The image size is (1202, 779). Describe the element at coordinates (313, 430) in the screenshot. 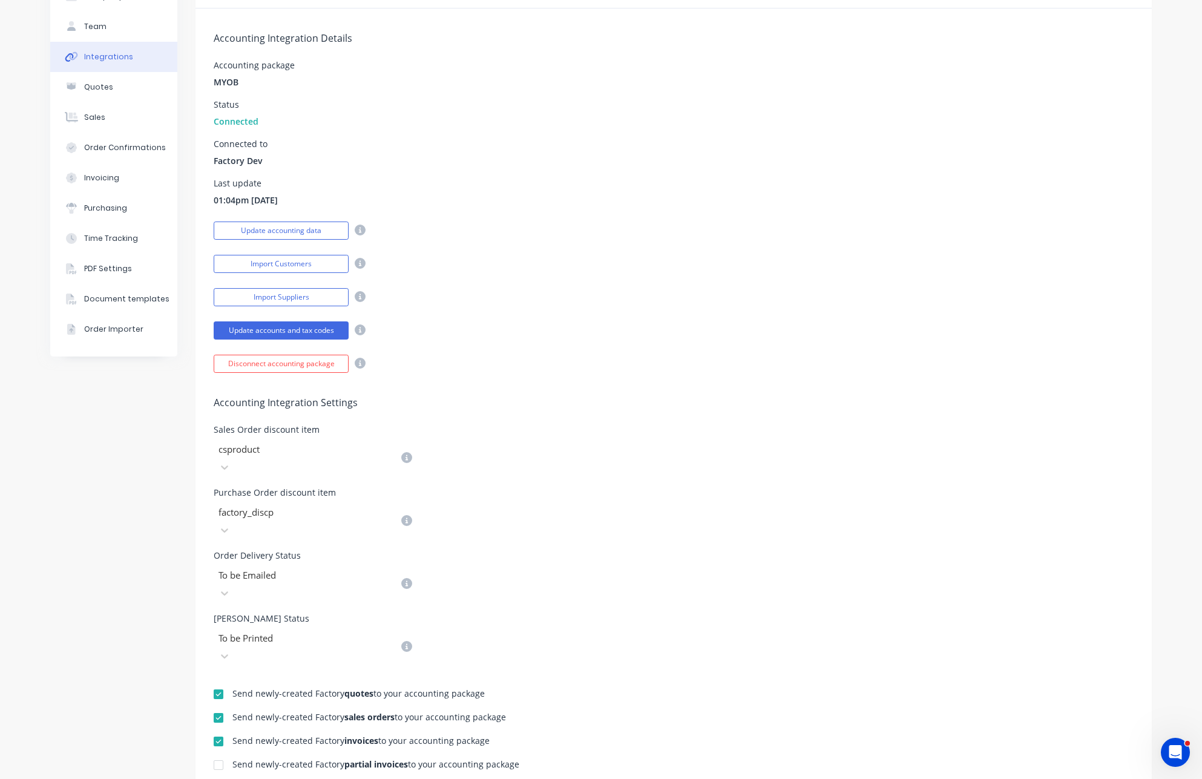

I see `div: Sales Order discount item` at that location.